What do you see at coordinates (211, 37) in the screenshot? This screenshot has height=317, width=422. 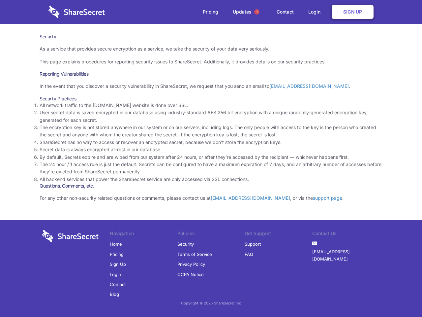 I see `h1: Security` at bounding box center [211, 37].